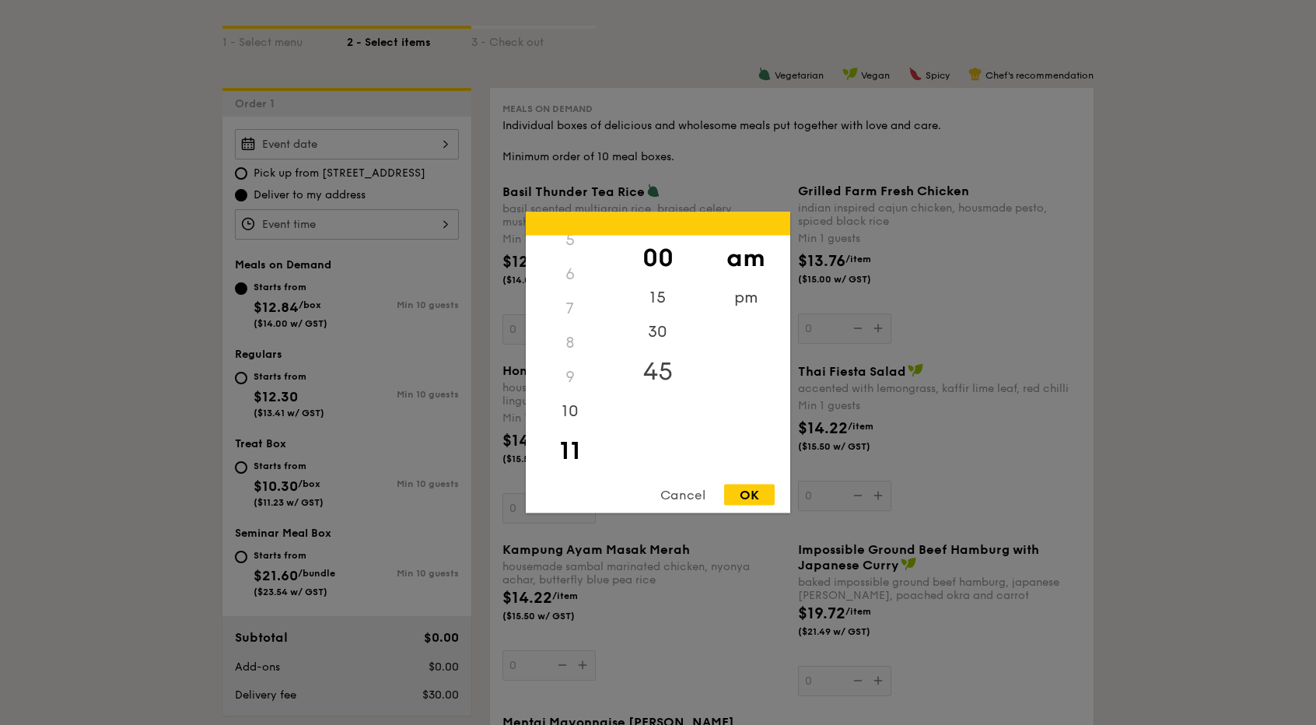 The image size is (1316, 725). Describe the element at coordinates (657, 332) in the screenshot. I see `div: 30` at that location.